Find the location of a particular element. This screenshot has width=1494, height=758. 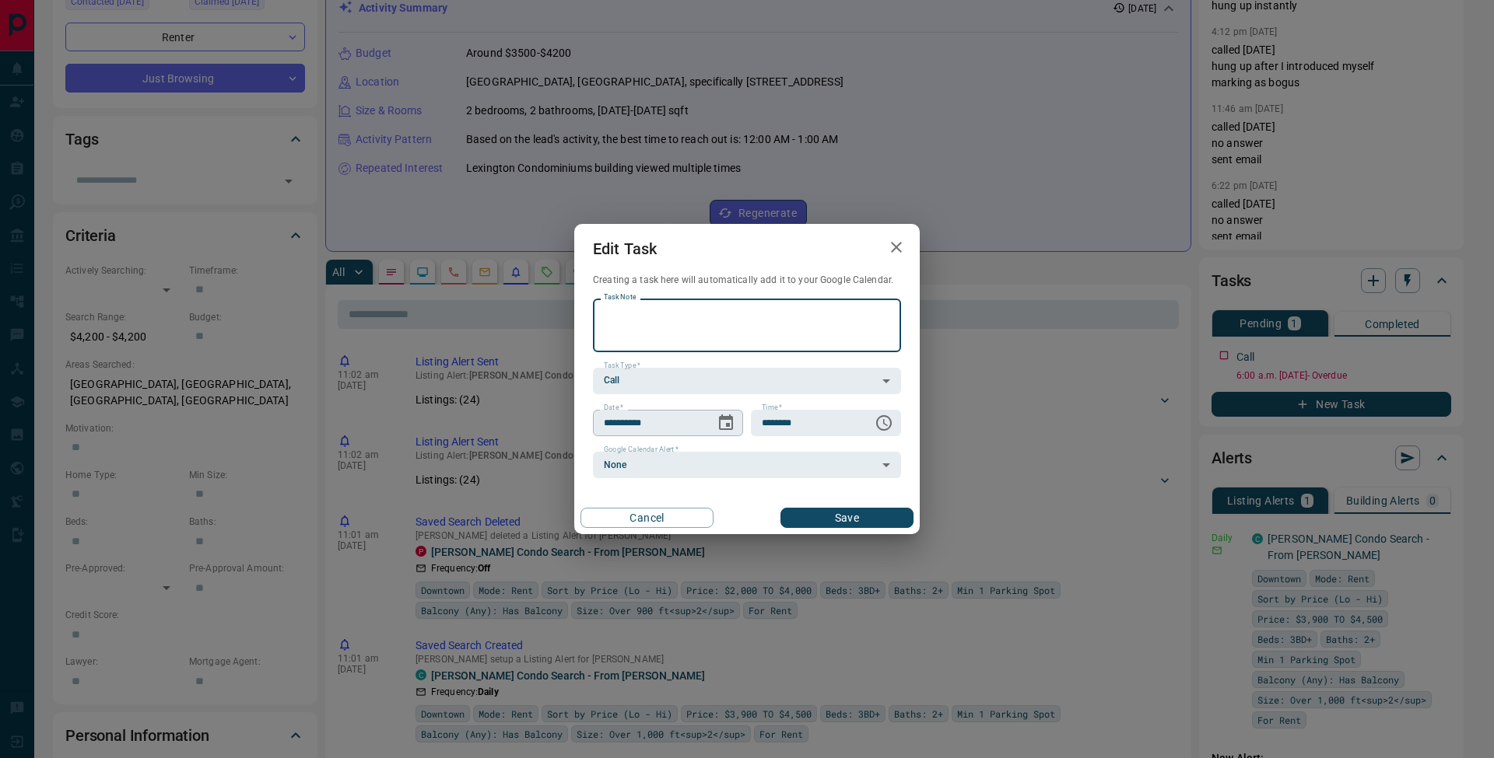

label: Time is located at coordinates (772, 408).